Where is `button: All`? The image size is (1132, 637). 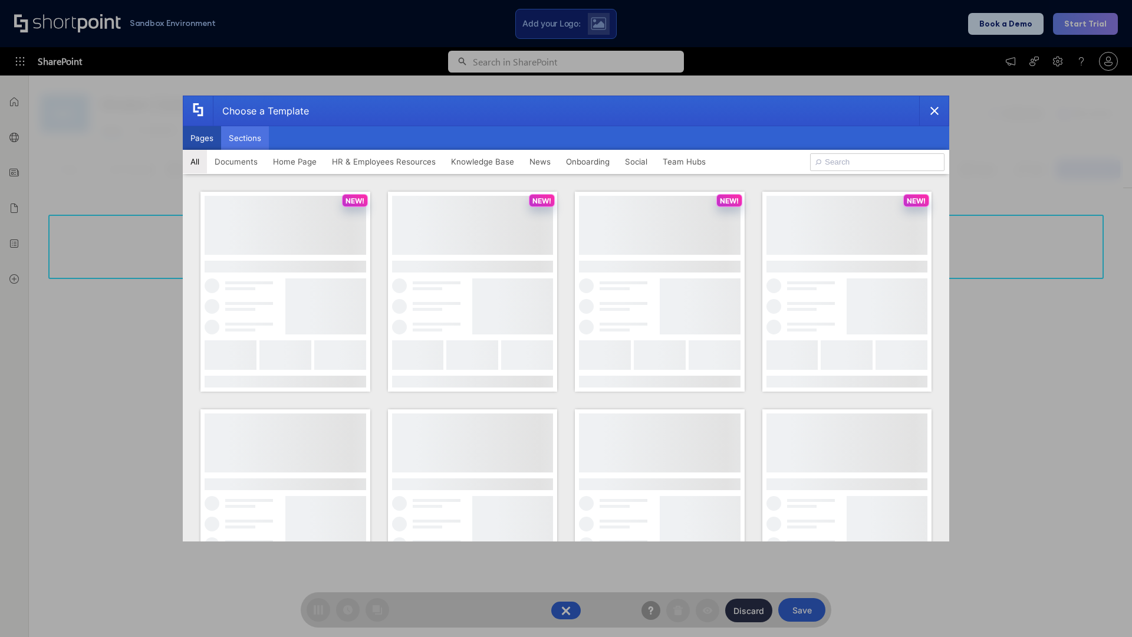 button: All is located at coordinates (195, 162).